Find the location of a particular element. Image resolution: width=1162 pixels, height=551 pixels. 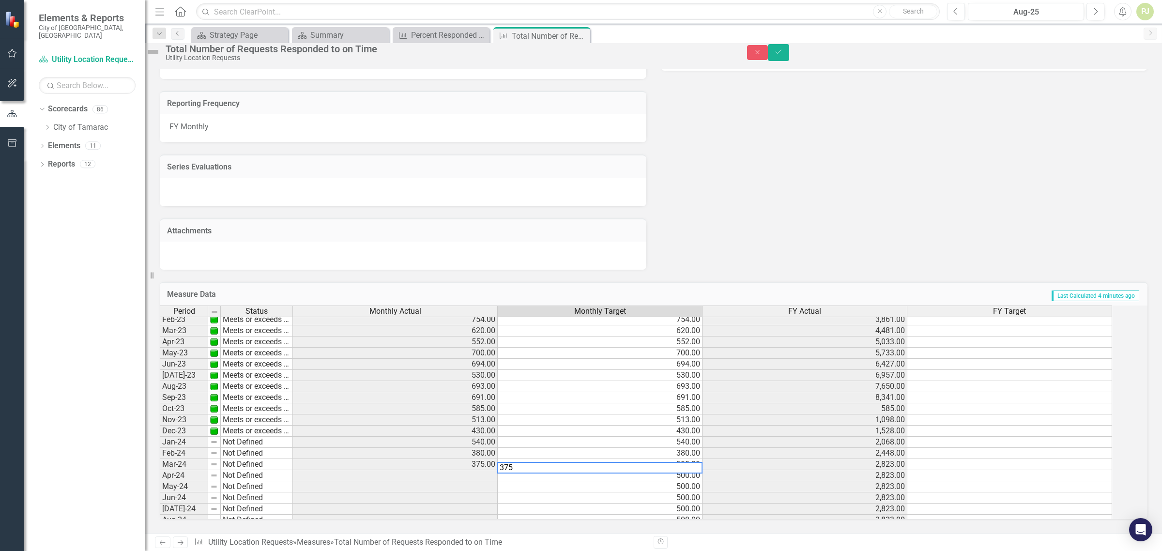

td: Aug-24 is located at coordinates (184, 520).